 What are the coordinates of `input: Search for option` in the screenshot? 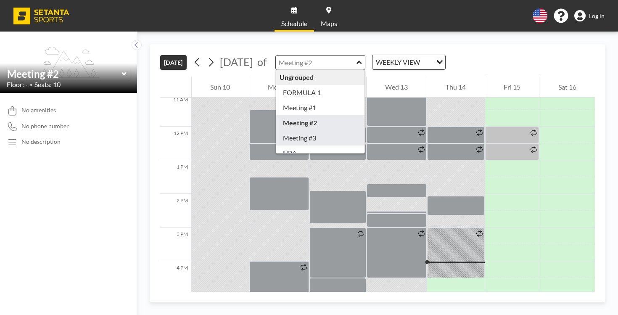 It's located at (426, 62).